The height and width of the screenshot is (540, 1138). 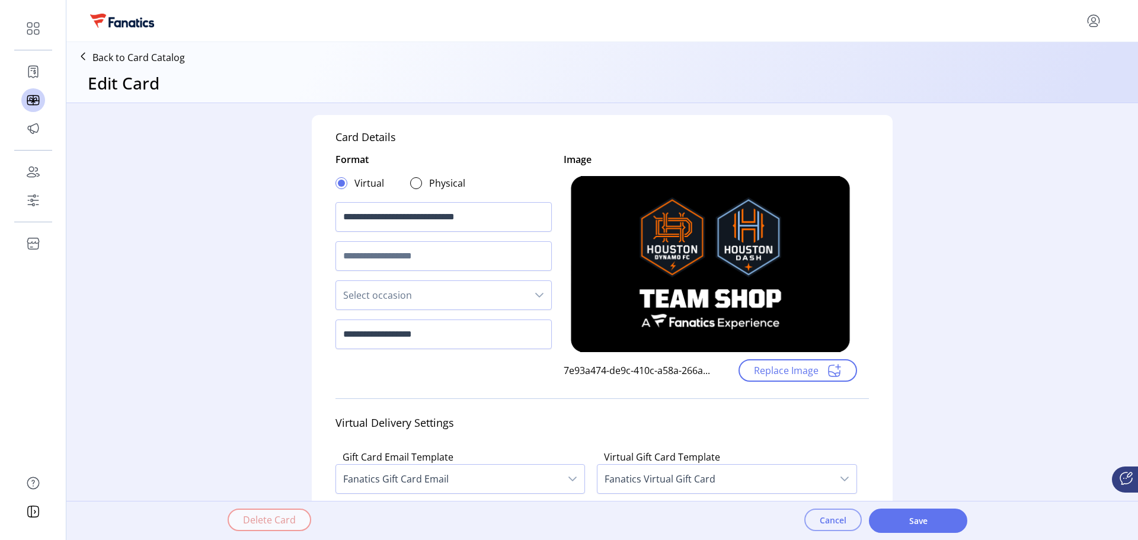 What do you see at coordinates (918, 521) in the screenshot?
I see `button: Save` at bounding box center [918, 521].